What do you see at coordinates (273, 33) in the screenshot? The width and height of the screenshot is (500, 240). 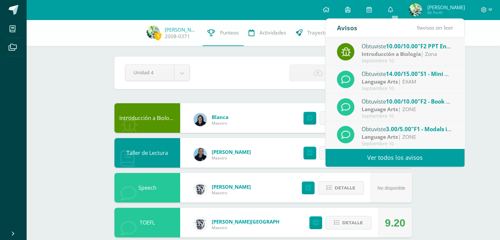 I see `span: Actividades` at bounding box center [273, 33].